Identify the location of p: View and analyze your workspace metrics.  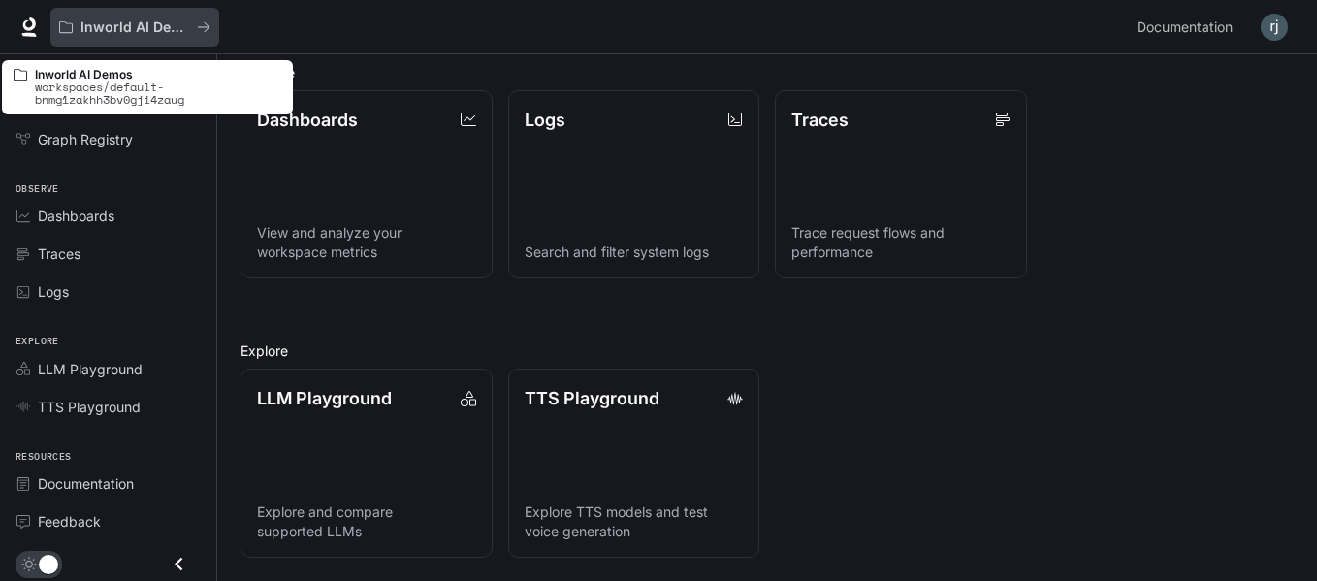
(367, 242).